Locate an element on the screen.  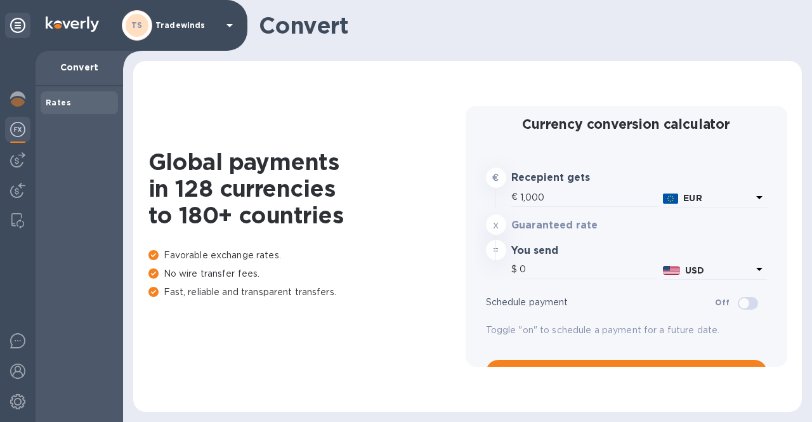
b: EUR is located at coordinates (692, 198).